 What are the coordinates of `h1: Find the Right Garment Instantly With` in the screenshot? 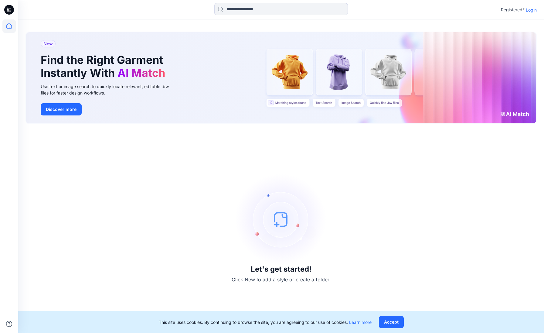 It's located at (104, 66).